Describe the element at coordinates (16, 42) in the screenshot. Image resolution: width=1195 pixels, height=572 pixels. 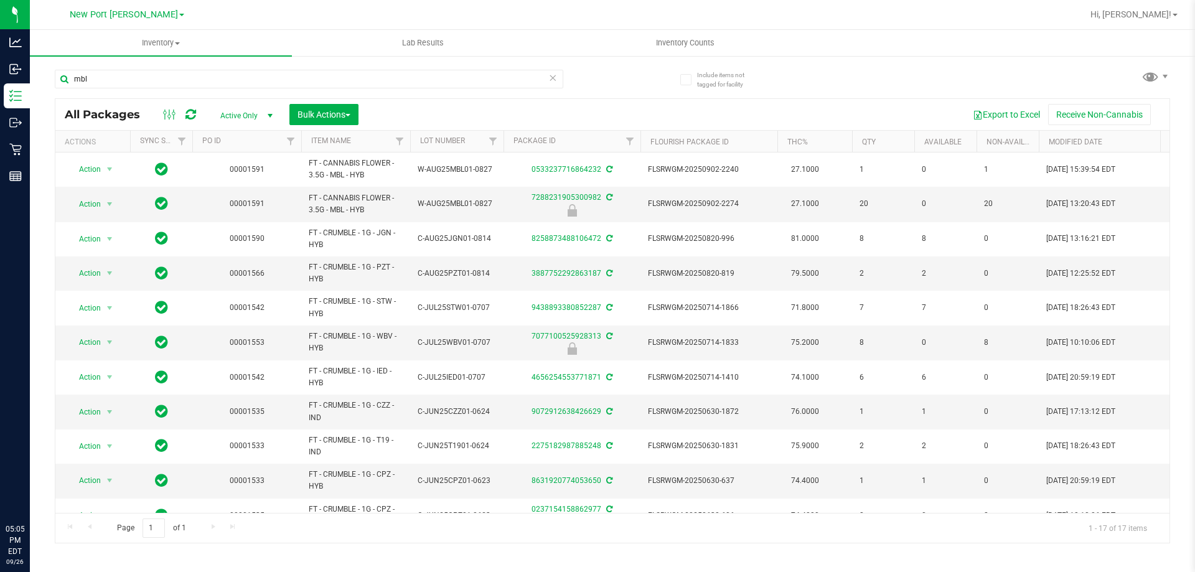
I see `inline-svg: Analytics` at that location.